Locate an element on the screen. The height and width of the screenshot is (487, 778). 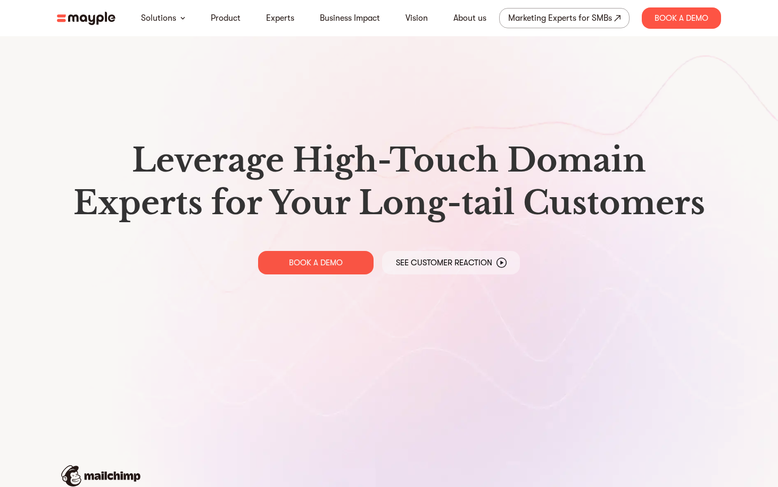
a: Product is located at coordinates (226, 18).